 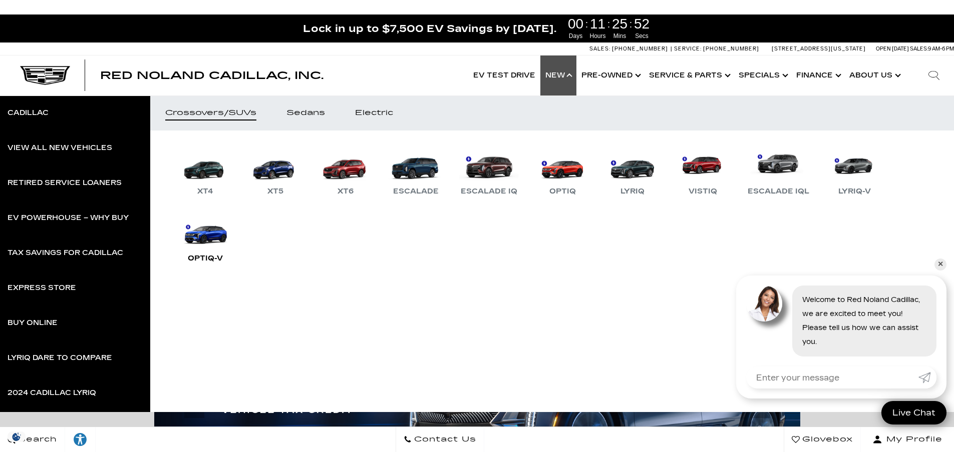 What do you see at coordinates (907, 440) in the screenshot?
I see `button: Open user profile menu` at bounding box center [907, 440].